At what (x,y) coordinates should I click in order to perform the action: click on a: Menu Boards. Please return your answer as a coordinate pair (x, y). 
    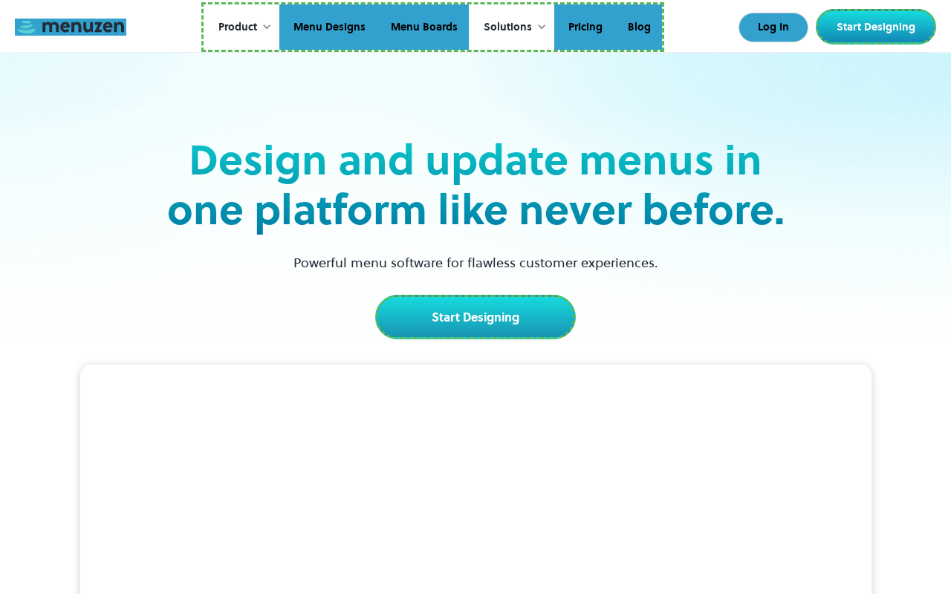
    Looking at the image, I should click on (423, 27).